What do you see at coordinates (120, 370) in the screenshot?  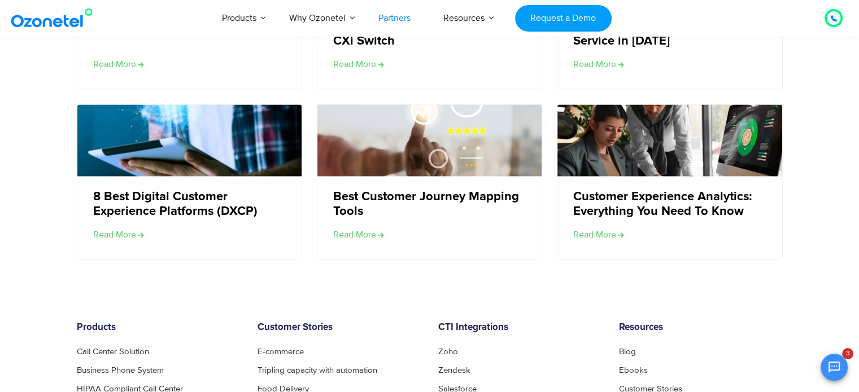 I see `a: Business Phone System` at bounding box center [120, 370].